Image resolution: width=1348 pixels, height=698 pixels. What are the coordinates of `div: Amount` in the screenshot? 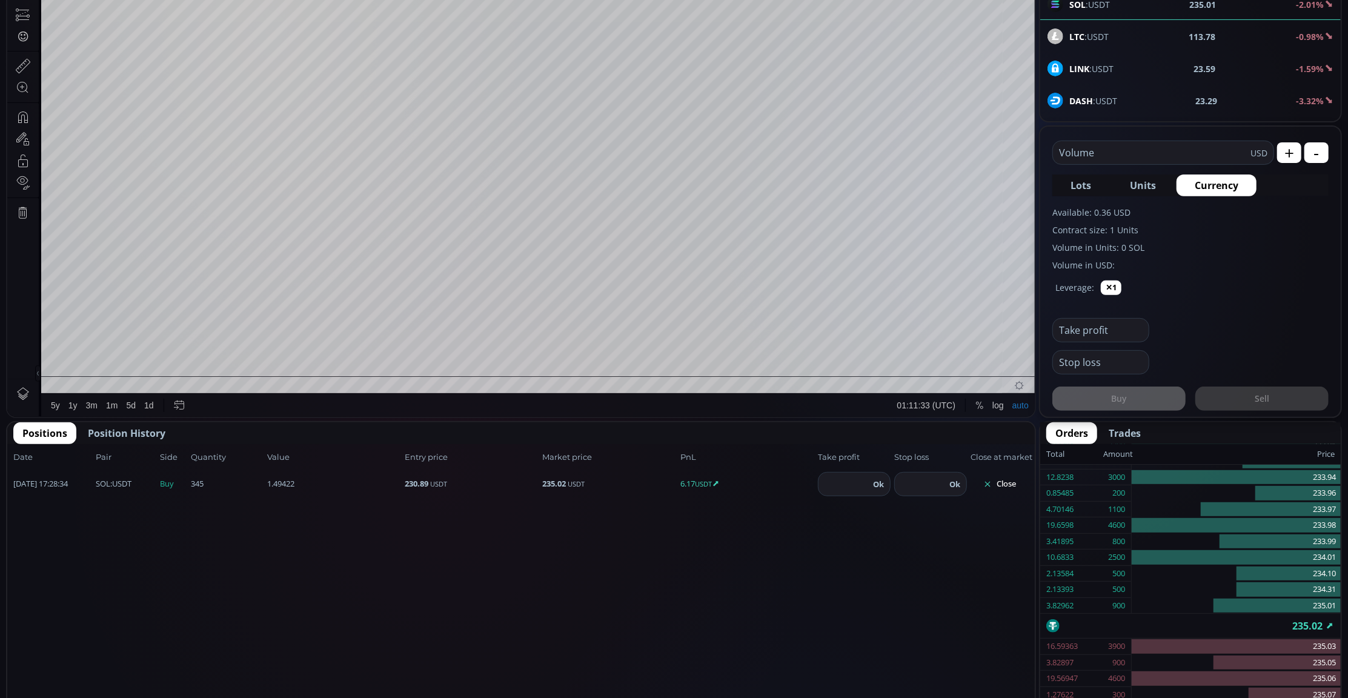 It's located at (1118, 454).